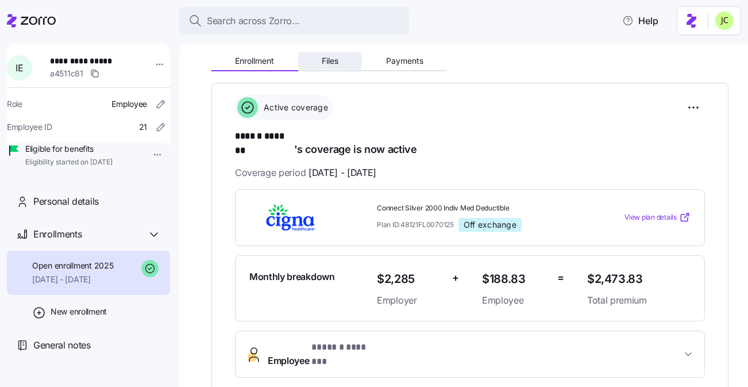  Describe the element at coordinates (254, 61) in the screenshot. I see `span: Enrollment` at that location.